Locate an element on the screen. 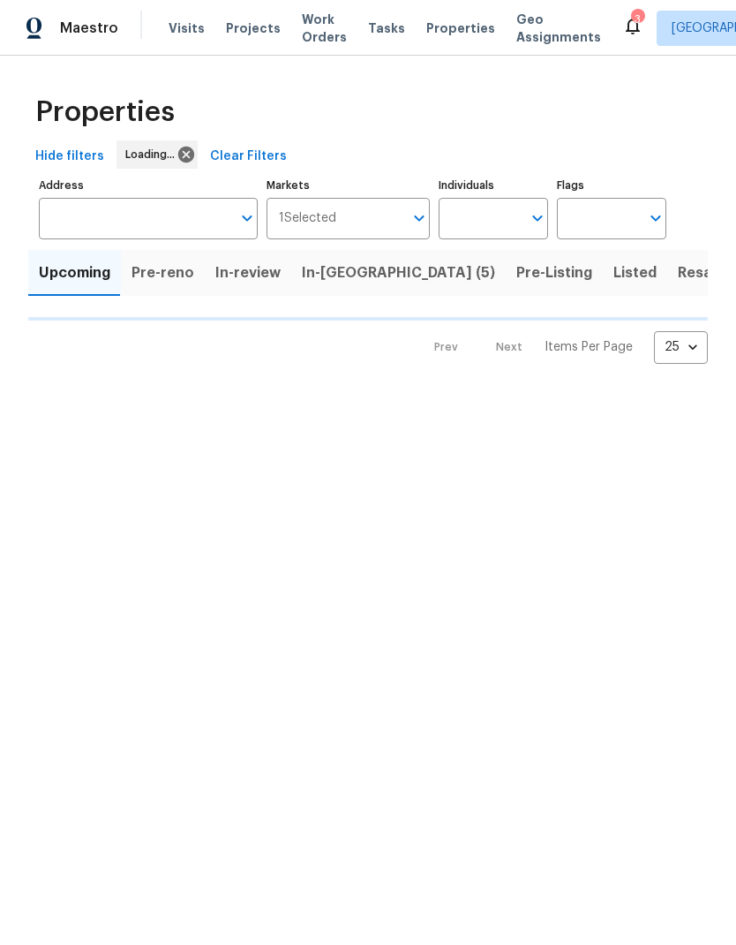  span: 1 Selected is located at coordinates (307, 218).